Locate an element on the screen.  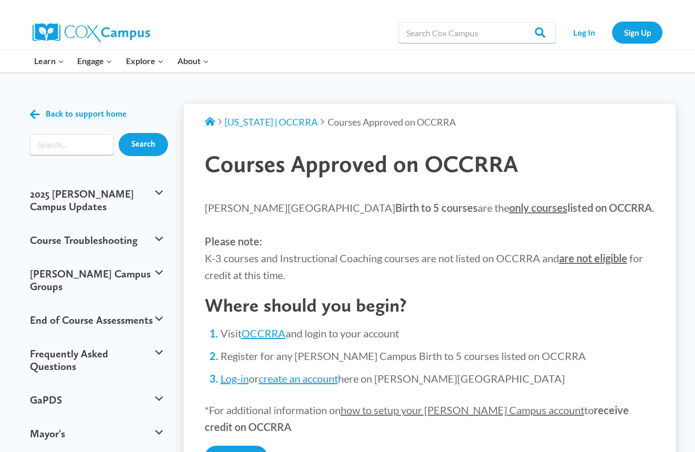
span: Engage is located at coordinates (95, 61).